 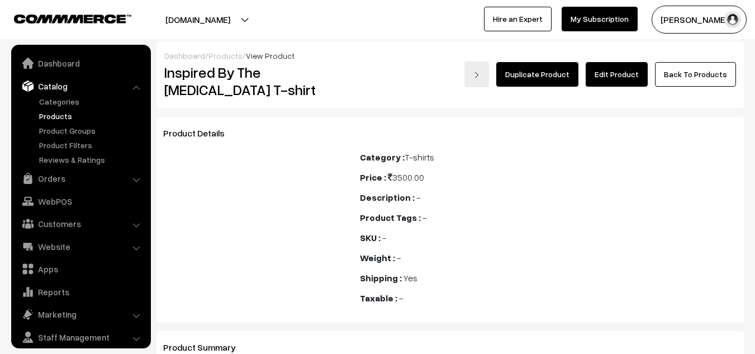 I want to click on a: WebPOS, so click(x=80, y=201).